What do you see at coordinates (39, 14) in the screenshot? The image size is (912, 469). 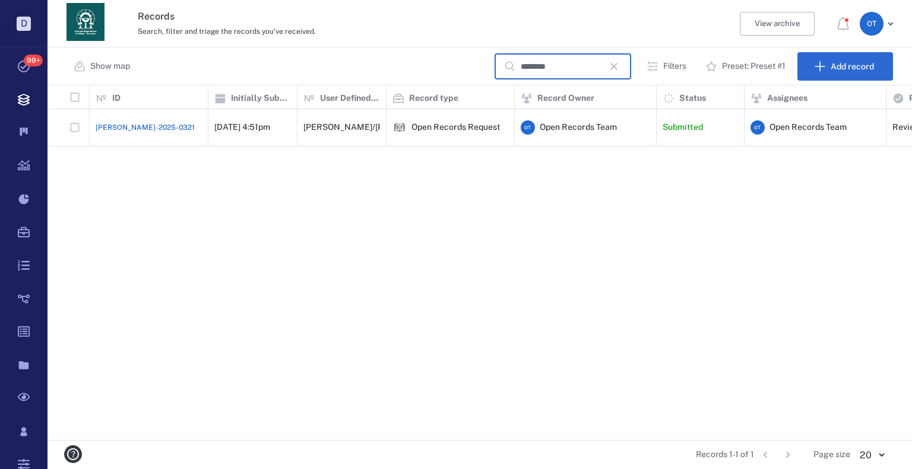 I see `span: Help` at bounding box center [39, 14].